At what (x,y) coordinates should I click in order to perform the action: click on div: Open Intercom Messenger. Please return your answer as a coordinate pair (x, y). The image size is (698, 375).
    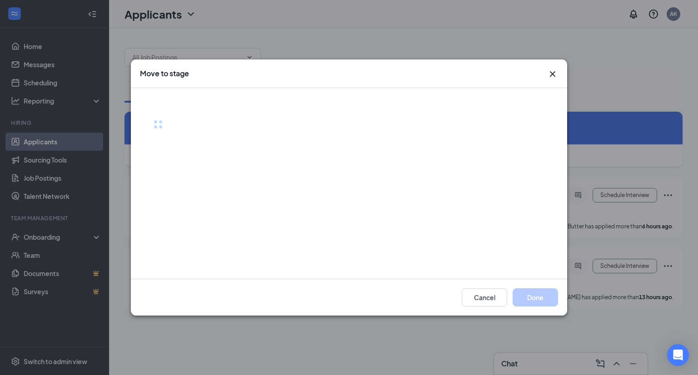
    Looking at the image, I should click on (678, 355).